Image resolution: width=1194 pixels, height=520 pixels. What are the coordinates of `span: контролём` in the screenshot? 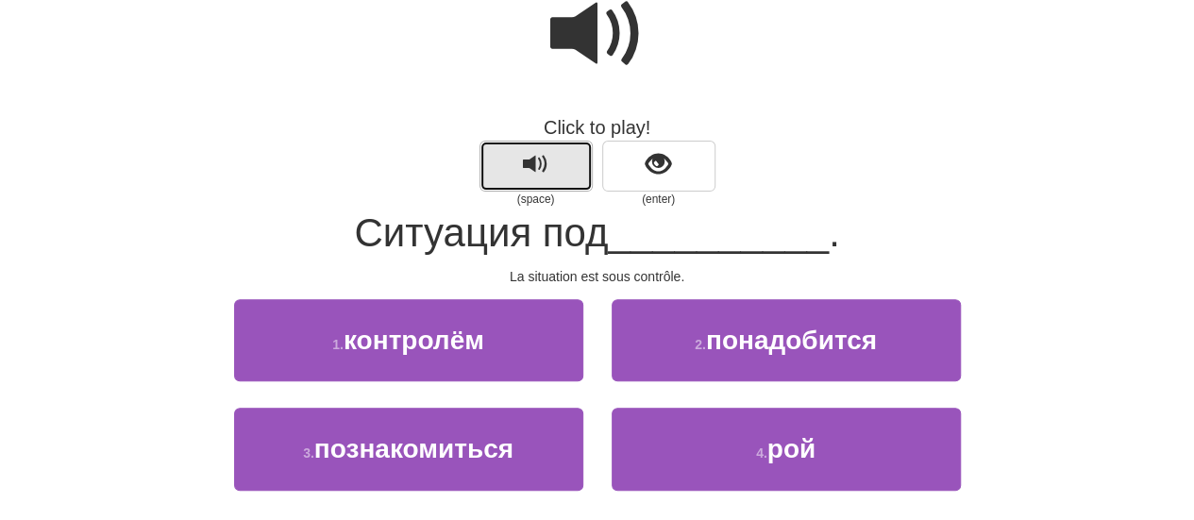 It's located at (413, 340).